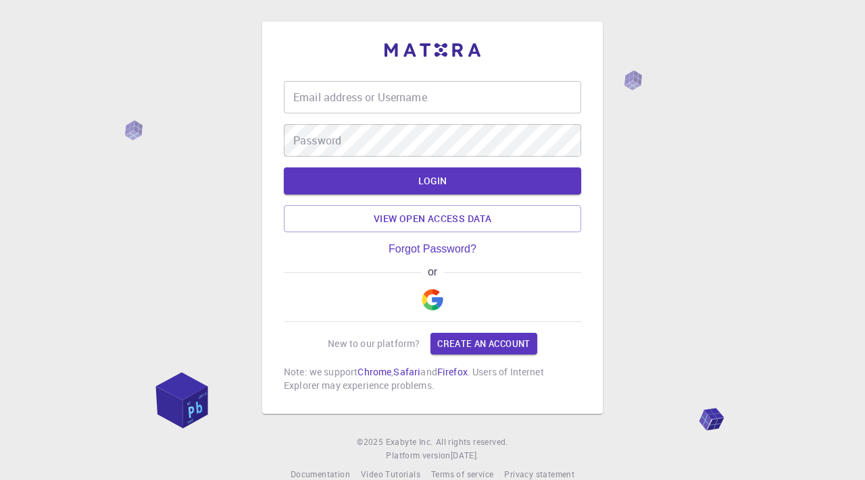 The image size is (865, 480). I want to click on span: Platform version, so click(417, 456).